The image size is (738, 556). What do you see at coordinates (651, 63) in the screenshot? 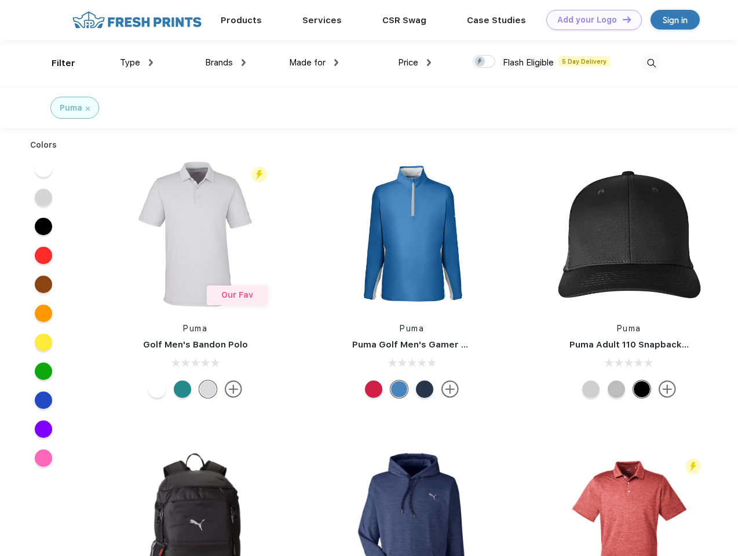
I see `img: desktop_search.svg` at bounding box center [651, 63].